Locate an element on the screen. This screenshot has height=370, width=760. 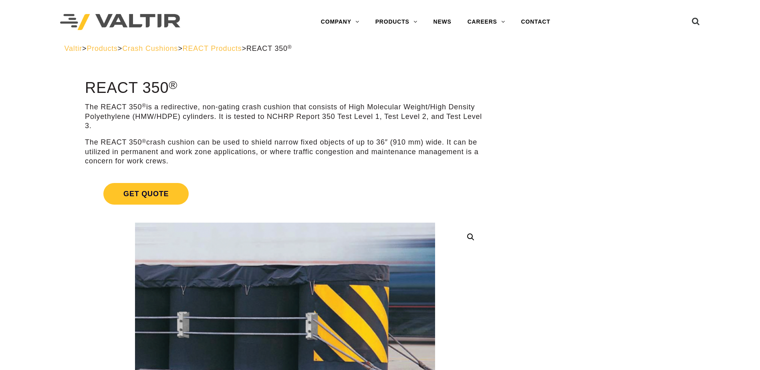
a: Valtir is located at coordinates (73, 48).